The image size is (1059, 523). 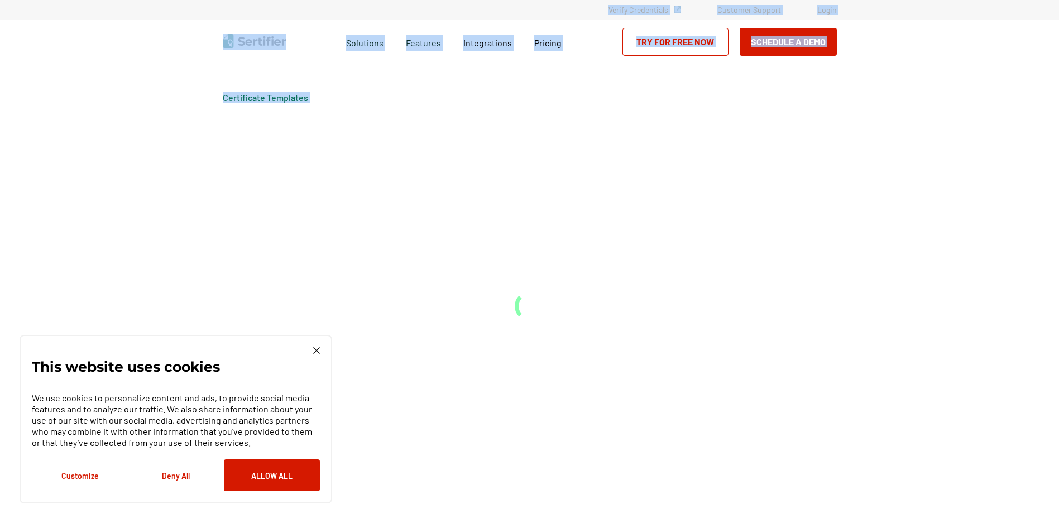 I want to click on a: Login, so click(x=827, y=9).